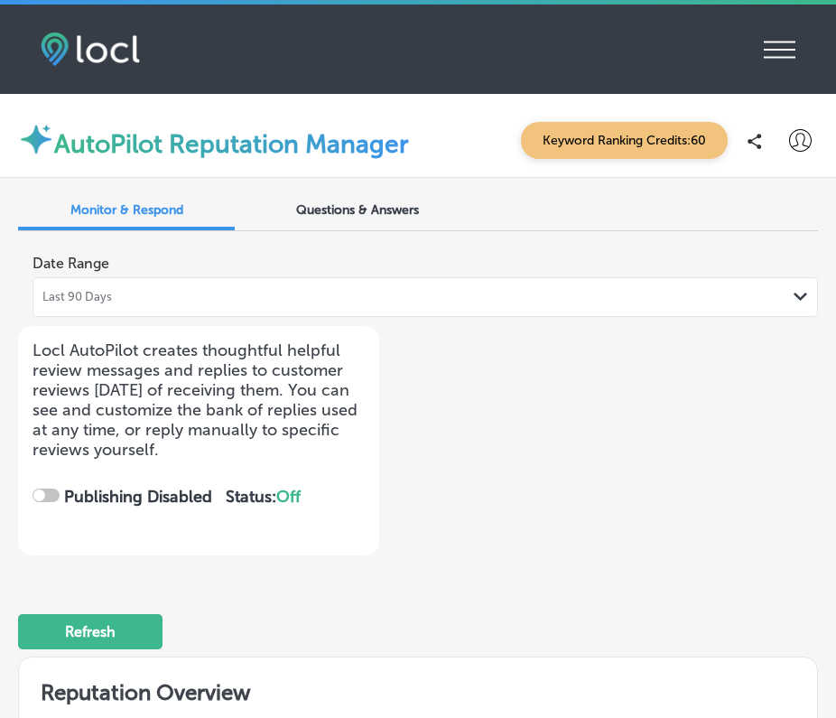 This screenshot has width=836, height=718. Describe the element at coordinates (358, 210) in the screenshot. I see `span: Questions & Answers` at that location.